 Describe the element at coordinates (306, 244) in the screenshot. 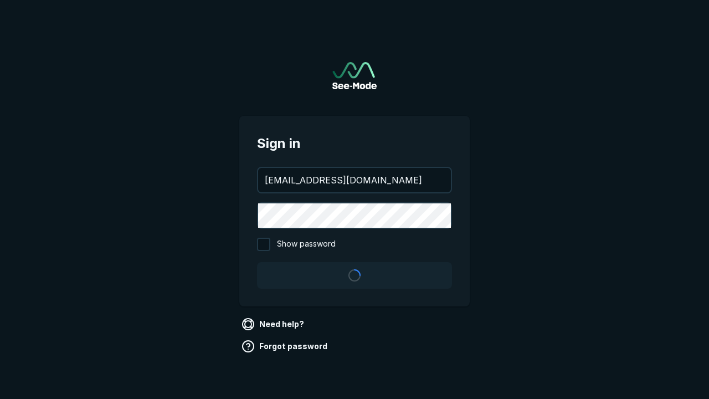

I see `span: Show password` at that location.